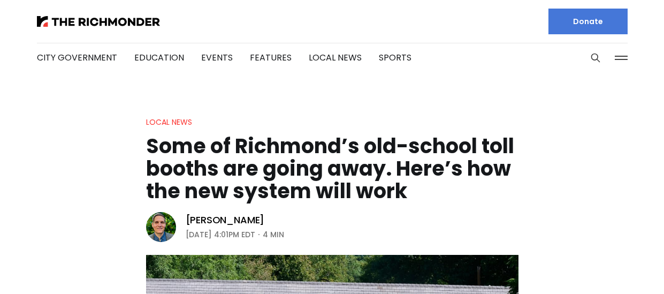 This screenshot has height=294, width=664. I want to click on a: Sports, so click(395, 57).